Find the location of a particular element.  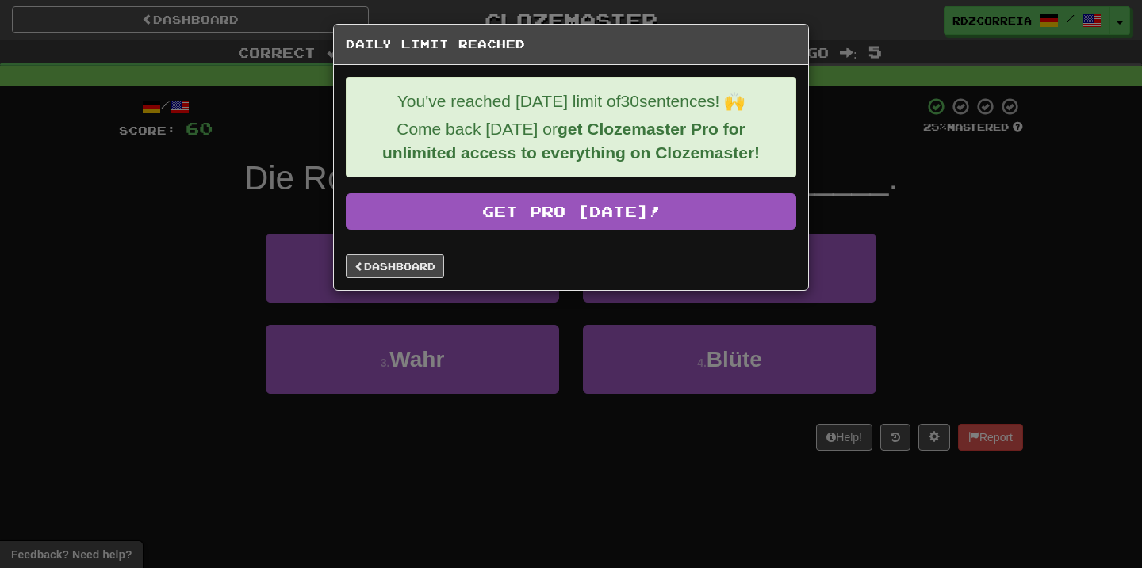

h5: Daily Limit Reached is located at coordinates (571, 44).